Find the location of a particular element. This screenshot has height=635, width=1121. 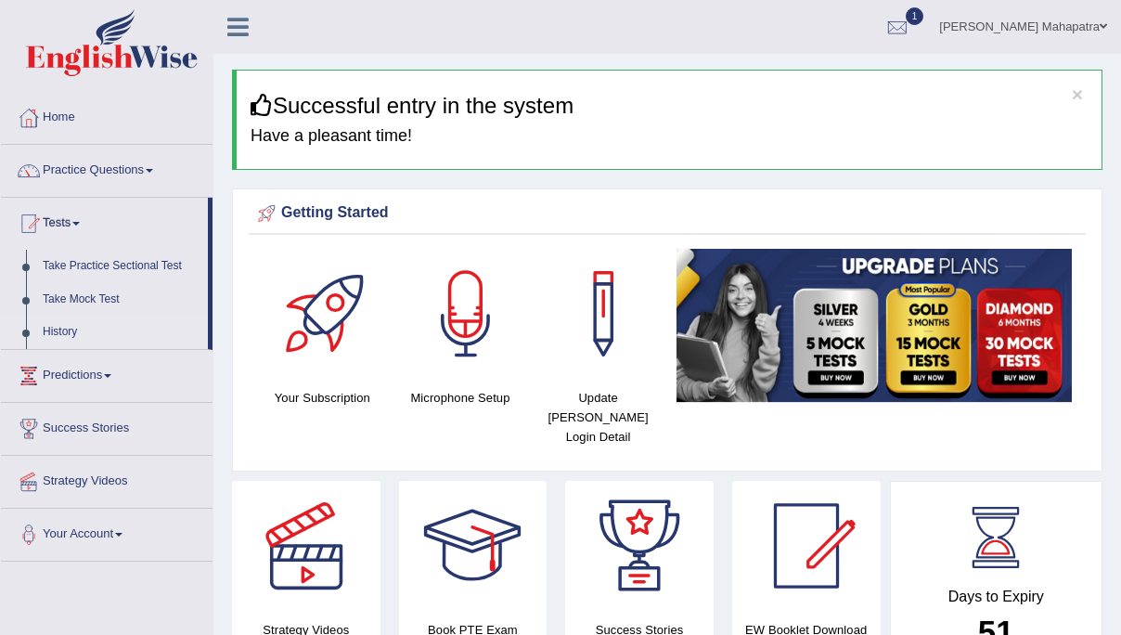

a: Tests is located at coordinates (104, 221).